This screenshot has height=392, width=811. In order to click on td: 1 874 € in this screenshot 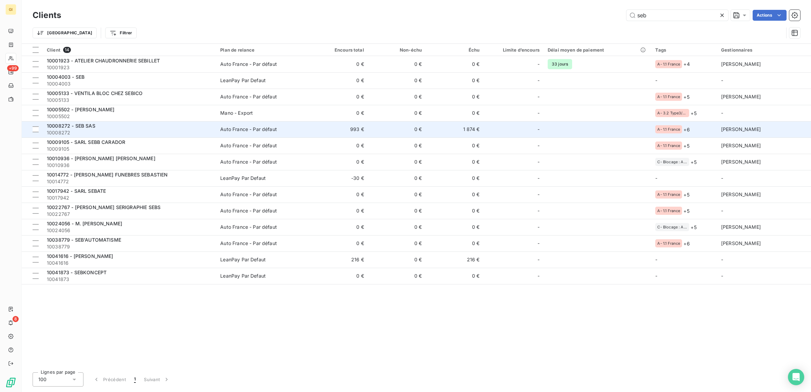, I will do `click(455, 129)`.